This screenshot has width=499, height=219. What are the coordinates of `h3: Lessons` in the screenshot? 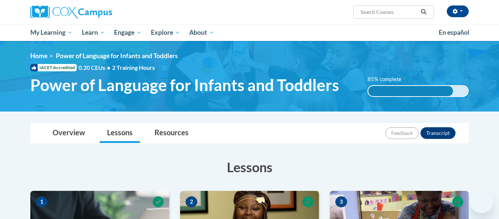 It's located at (249, 167).